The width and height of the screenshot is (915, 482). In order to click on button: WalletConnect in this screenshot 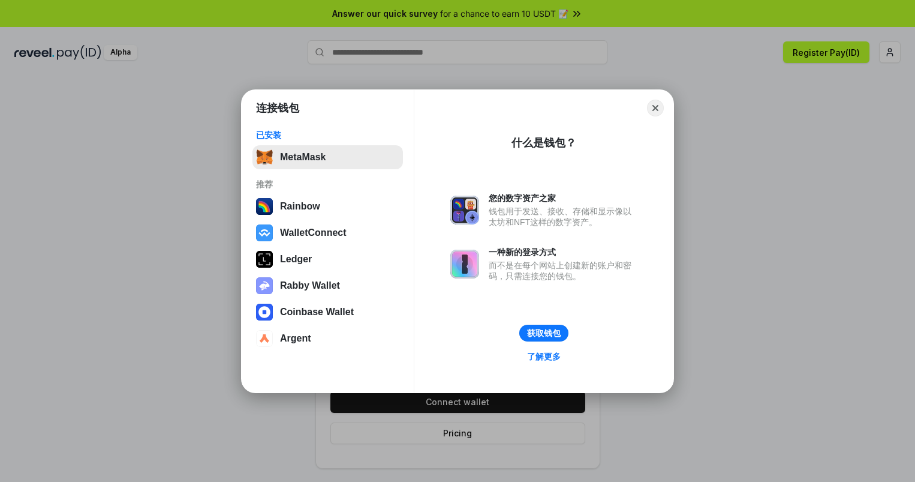, I will do `click(327, 233)`.